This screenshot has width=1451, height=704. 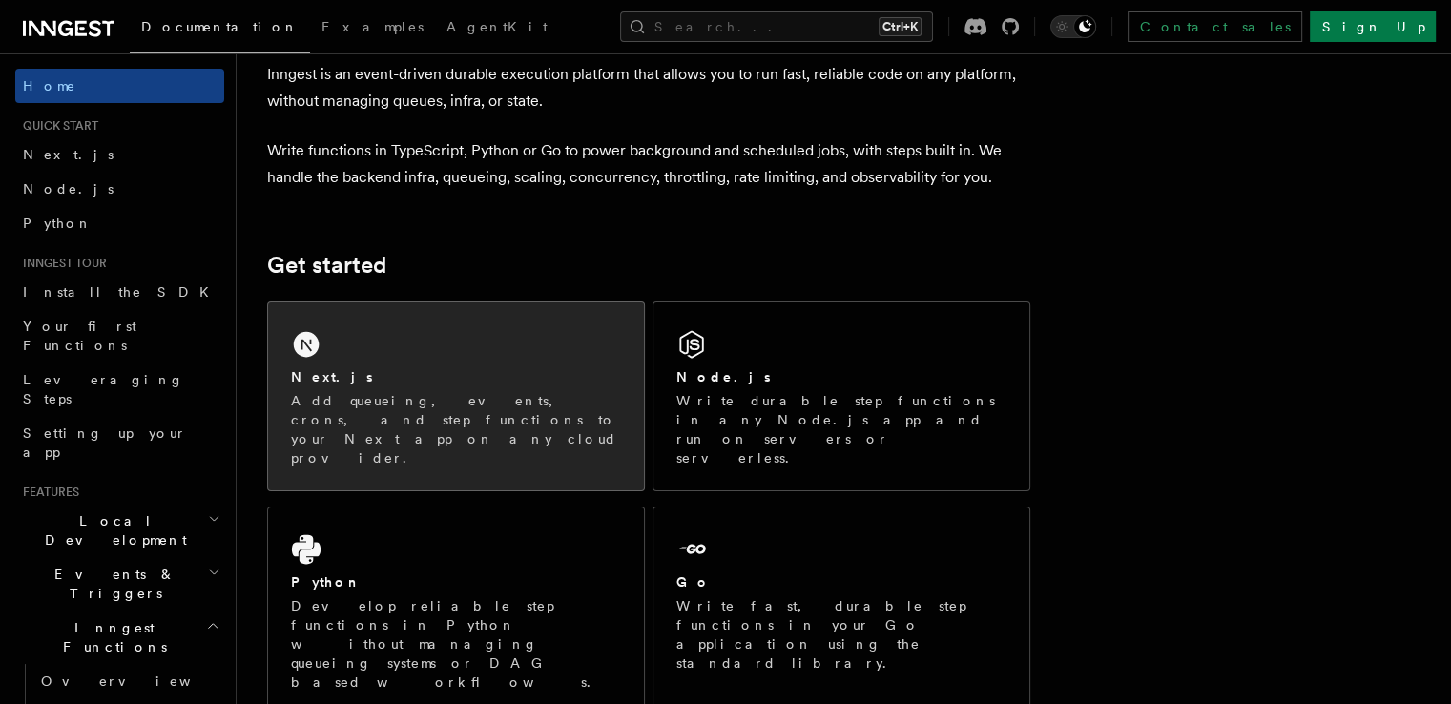 What do you see at coordinates (61, 263) in the screenshot?
I see `span: Inngest tour` at bounding box center [61, 263].